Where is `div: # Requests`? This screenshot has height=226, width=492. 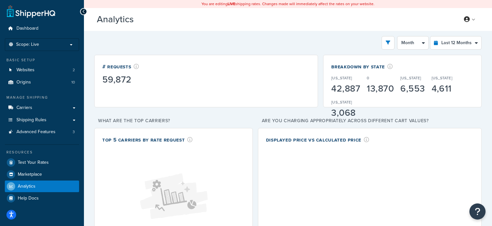
div: # Requests is located at coordinates (121, 67).